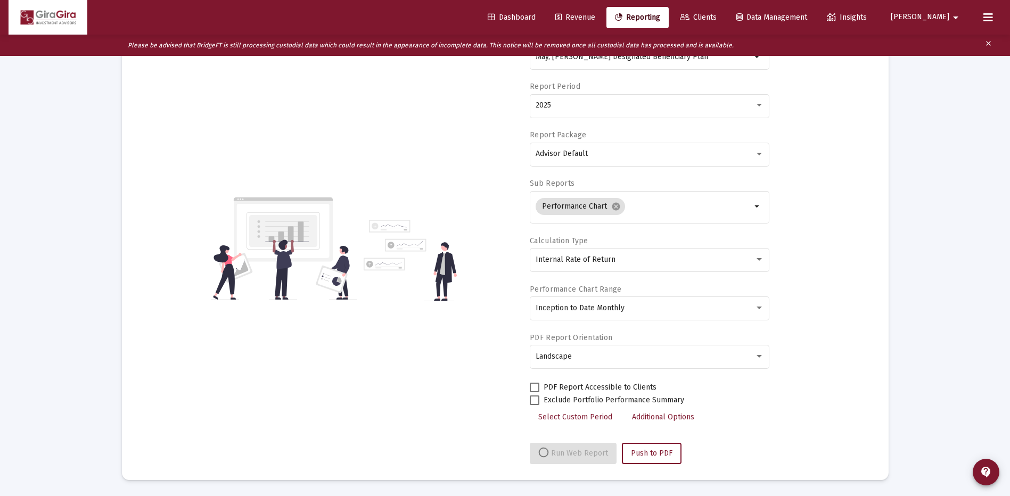  I want to click on a: Reporting, so click(637, 18).